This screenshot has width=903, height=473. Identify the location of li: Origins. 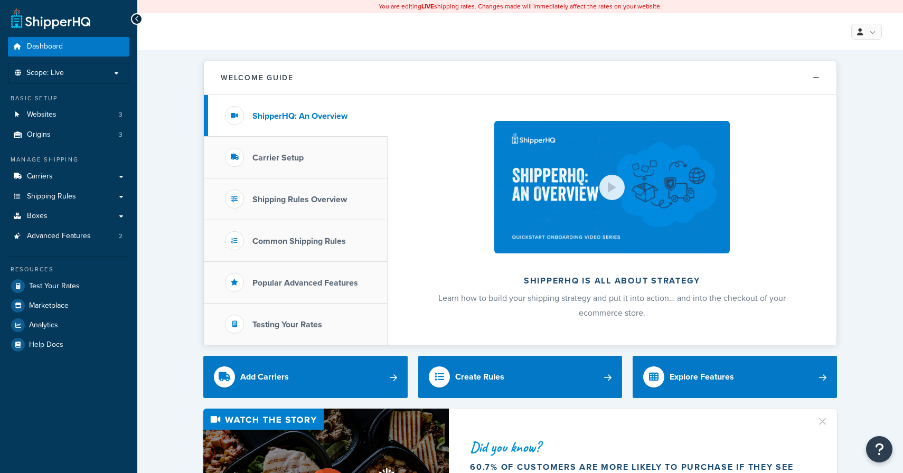
(69, 135).